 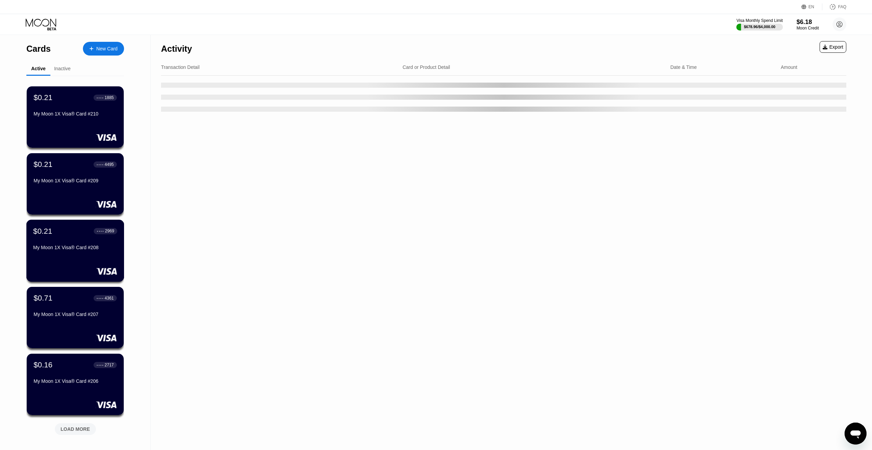 What do you see at coordinates (808, 28) in the screenshot?
I see `div: Moon Credit` at bounding box center [808, 28].